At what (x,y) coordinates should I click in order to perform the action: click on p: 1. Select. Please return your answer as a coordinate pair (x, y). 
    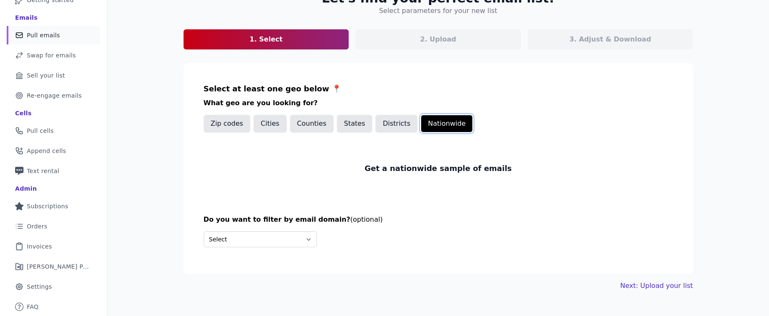
    Looking at the image, I should click on (266, 39).